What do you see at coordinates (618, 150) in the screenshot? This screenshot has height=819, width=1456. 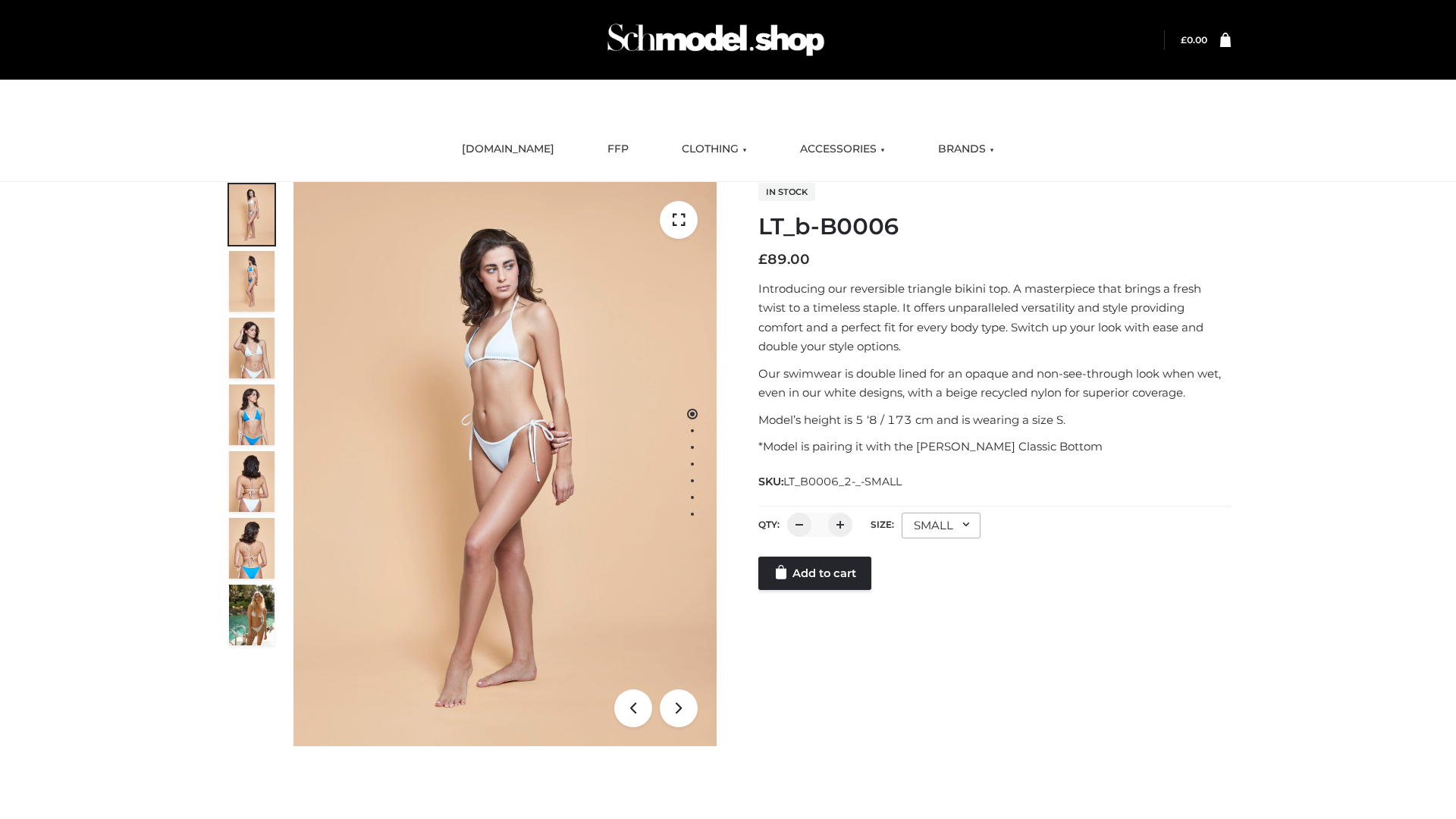 I see `a: FFP` at bounding box center [618, 150].